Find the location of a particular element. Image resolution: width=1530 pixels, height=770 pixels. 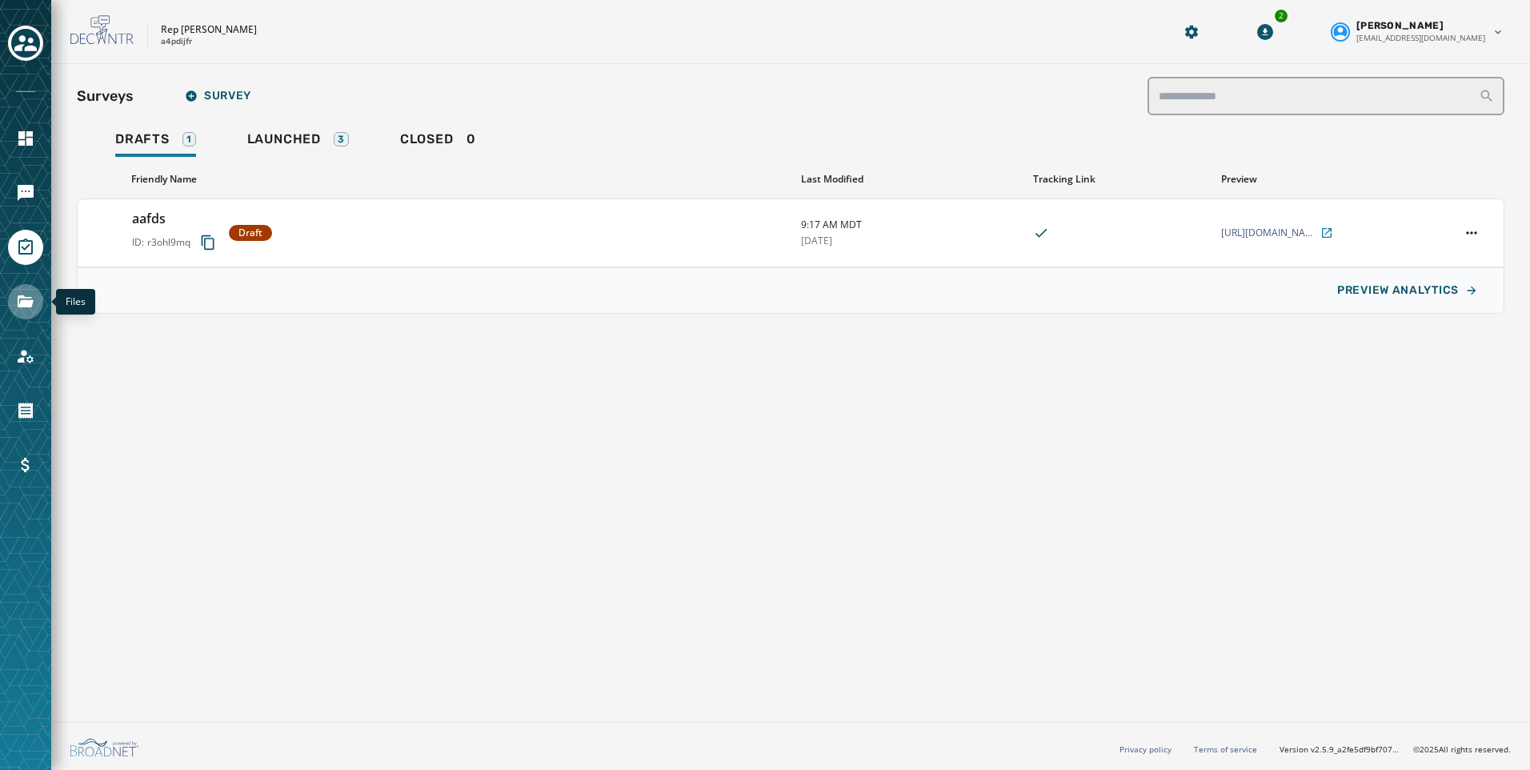

span: 9:17 AM MDT is located at coordinates (910, 225).